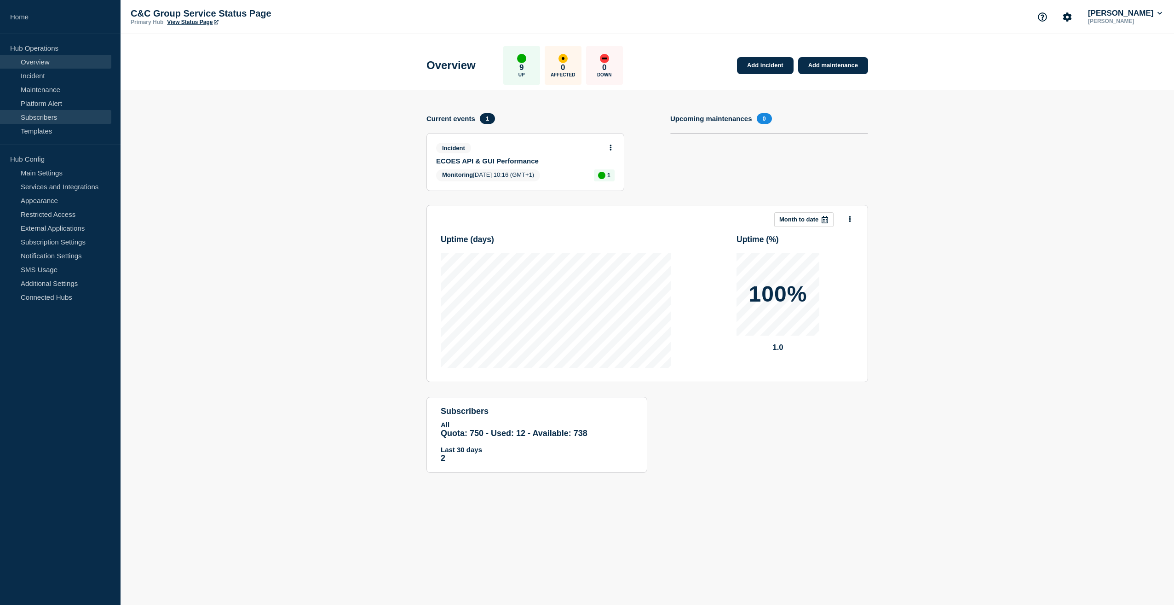 The image size is (1174, 605). I want to click on p: Affected, so click(563, 75).